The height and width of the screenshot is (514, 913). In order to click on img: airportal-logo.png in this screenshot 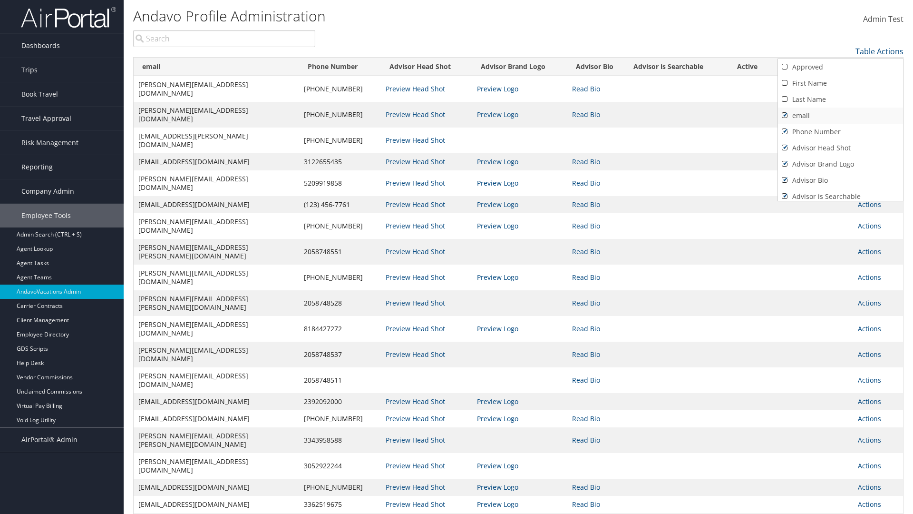, I will do `click(68, 17)`.